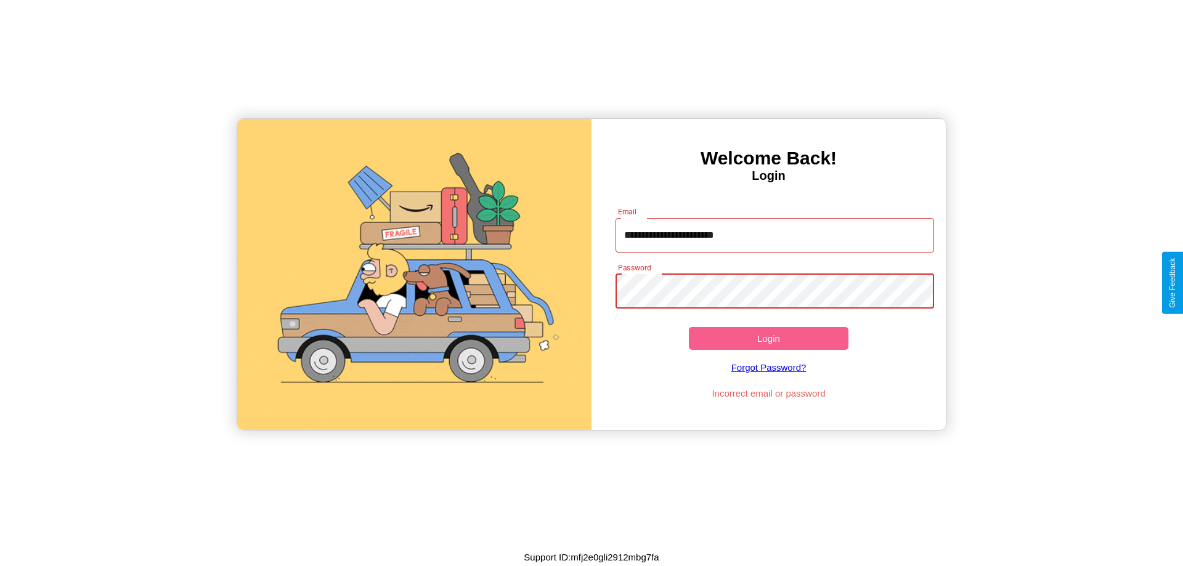 The width and height of the screenshot is (1183, 566). What do you see at coordinates (769, 393) in the screenshot?
I see `p: Incorrect email or password` at bounding box center [769, 393].